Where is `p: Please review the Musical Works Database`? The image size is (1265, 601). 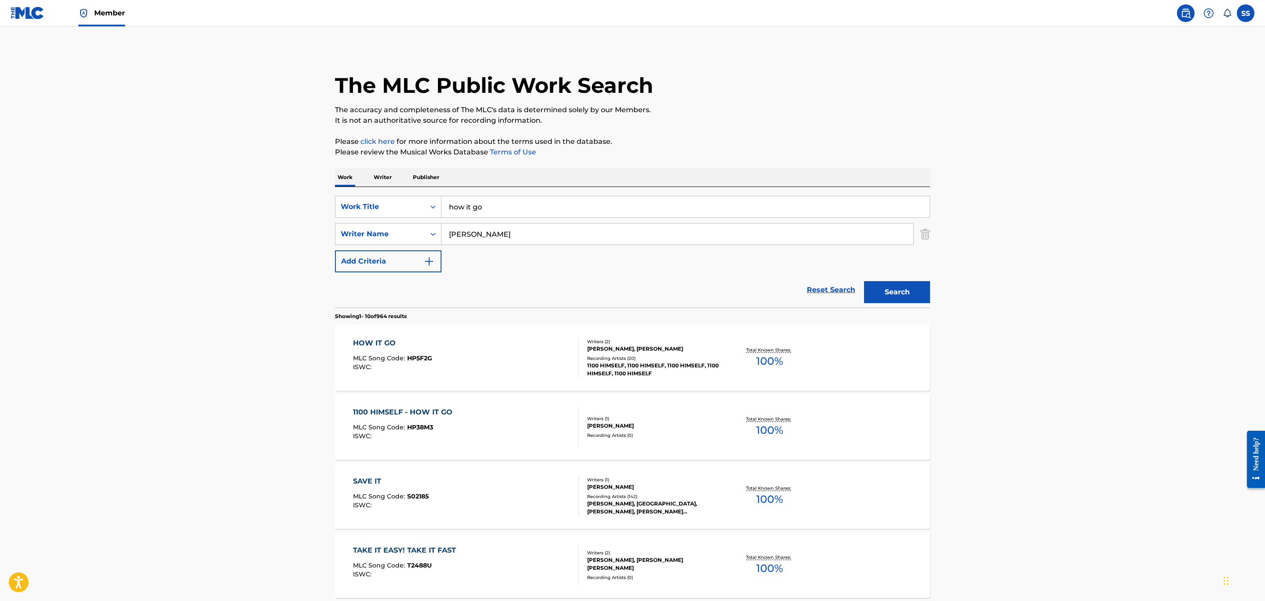
p: Please review the Musical Works Database is located at coordinates (632, 152).